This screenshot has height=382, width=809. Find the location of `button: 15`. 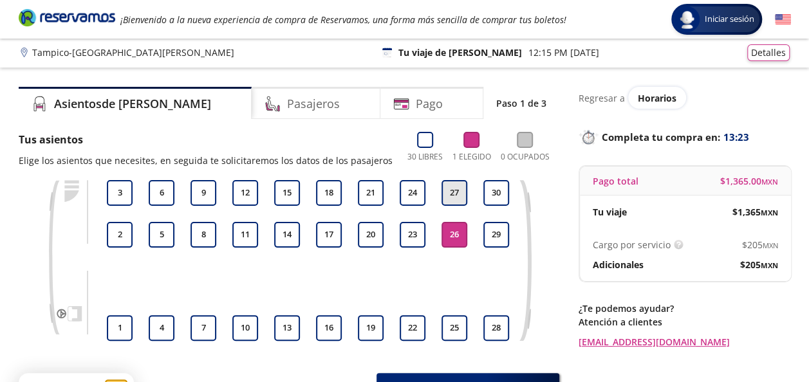

button: 15 is located at coordinates (287, 193).